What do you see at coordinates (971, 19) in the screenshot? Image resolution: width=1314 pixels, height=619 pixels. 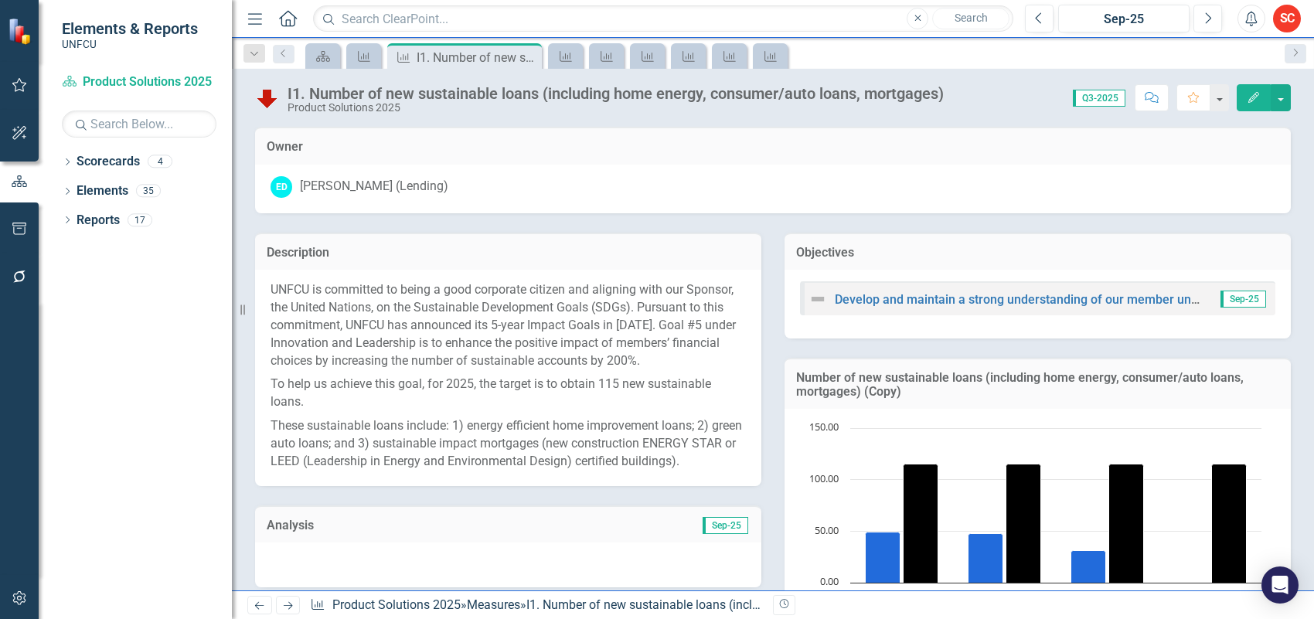 I see `button: Search` at bounding box center [971, 19].